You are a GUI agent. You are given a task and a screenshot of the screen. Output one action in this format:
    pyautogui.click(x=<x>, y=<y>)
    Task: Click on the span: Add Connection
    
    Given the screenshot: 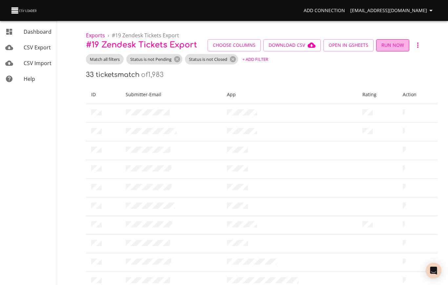 What is the action you would take?
    pyautogui.click(x=324, y=10)
    